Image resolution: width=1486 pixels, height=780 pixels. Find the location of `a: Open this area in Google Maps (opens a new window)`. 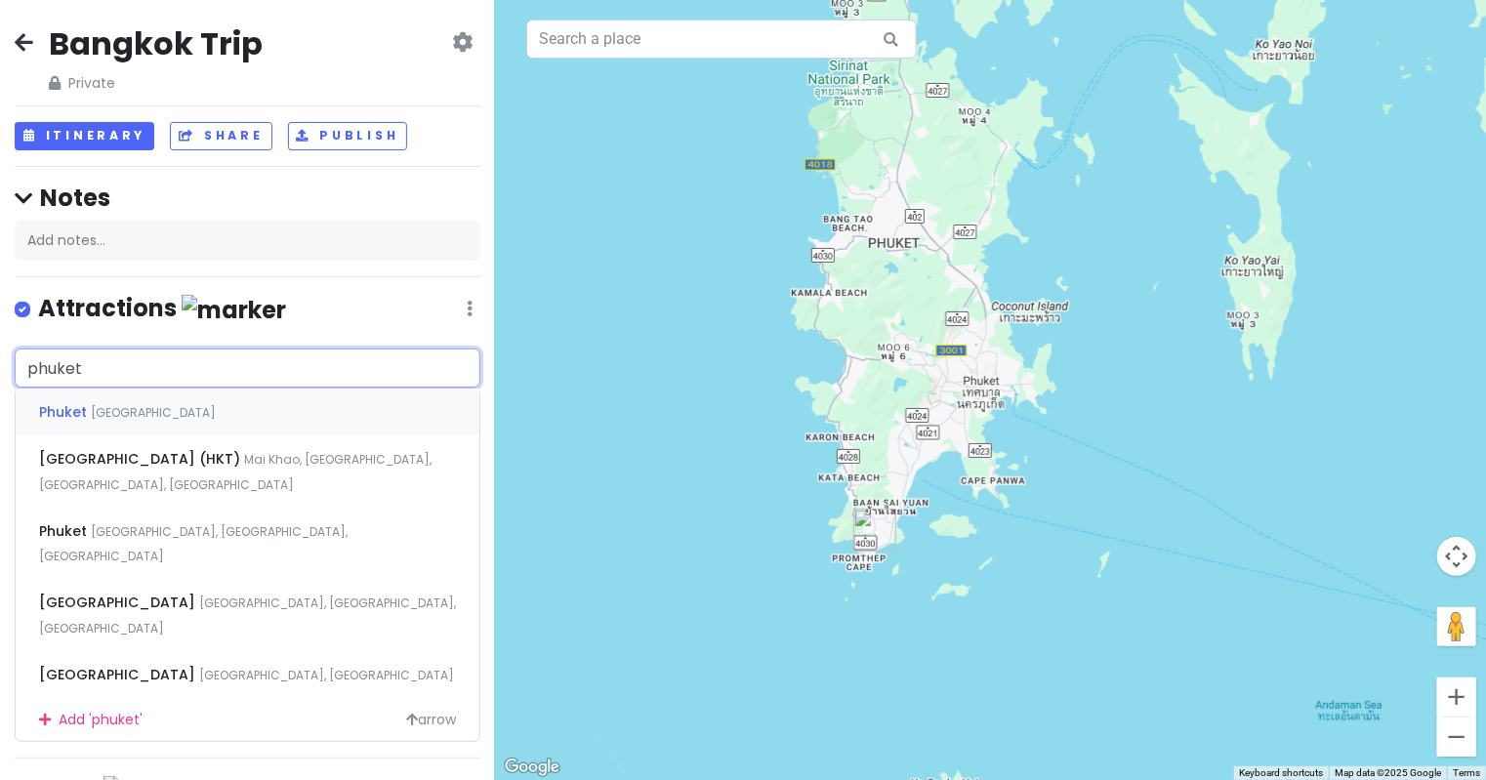

a: Open this area in Google Maps (opens a new window) is located at coordinates (532, 767).